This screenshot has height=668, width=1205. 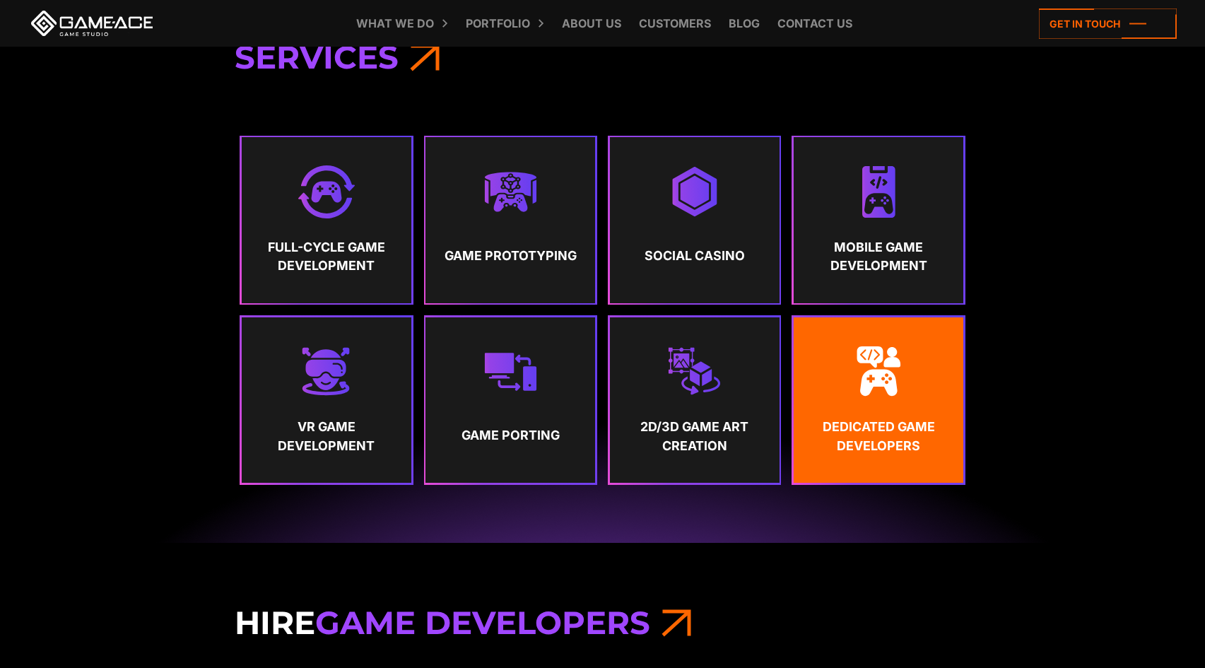 What do you see at coordinates (326, 436) in the screenshot?
I see `strong: VR Game Development` at bounding box center [326, 436].